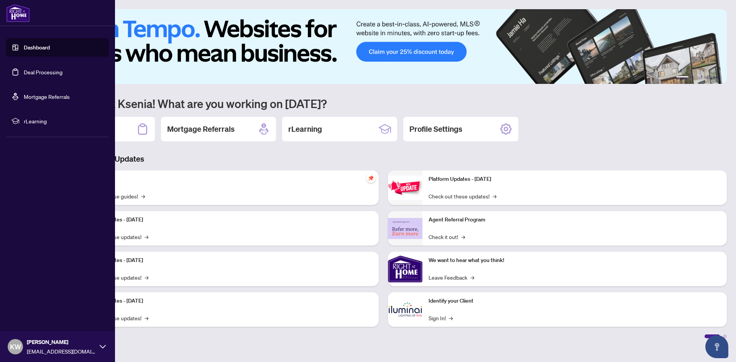 This screenshot has height=362, width=736. What do you see at coordinates (18, 13) in the screenshot?
I see `img: logo` at bounding box center [18, 13].